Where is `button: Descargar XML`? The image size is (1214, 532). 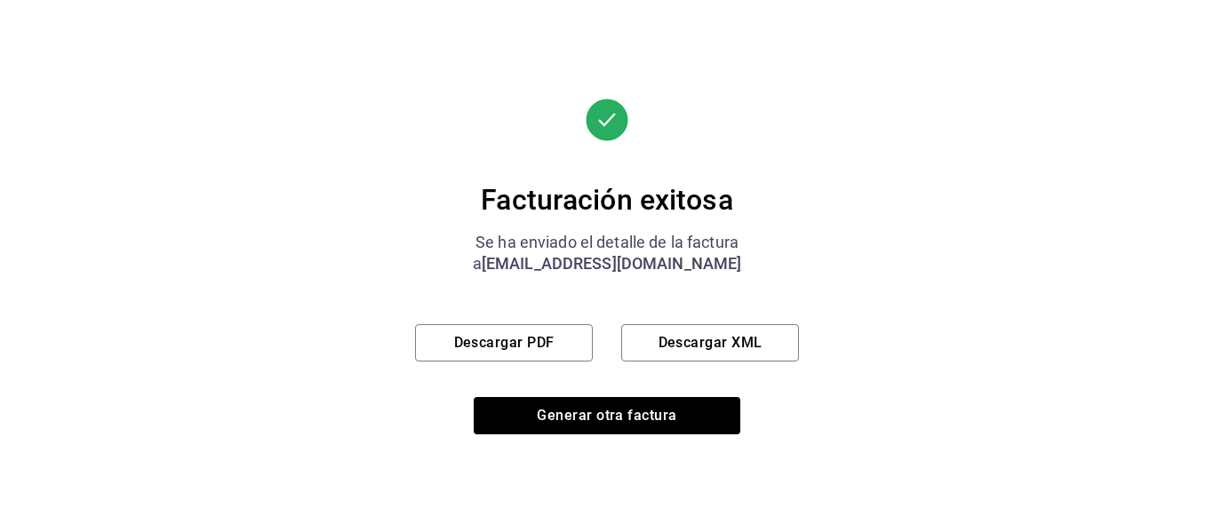
button: Descargar XML is located at coordinates (710, 343).